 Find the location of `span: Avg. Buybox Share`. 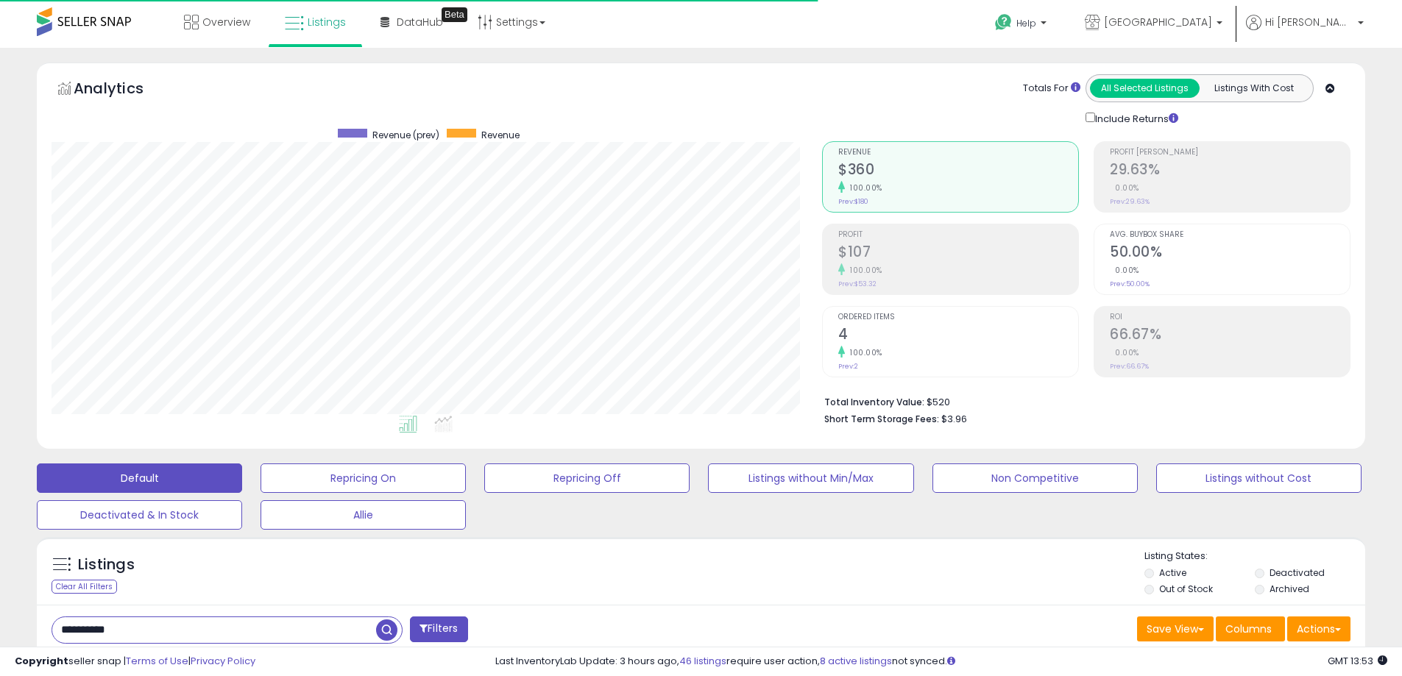

span: Avg. Buybox Share is located at coordinates (1230, 235).